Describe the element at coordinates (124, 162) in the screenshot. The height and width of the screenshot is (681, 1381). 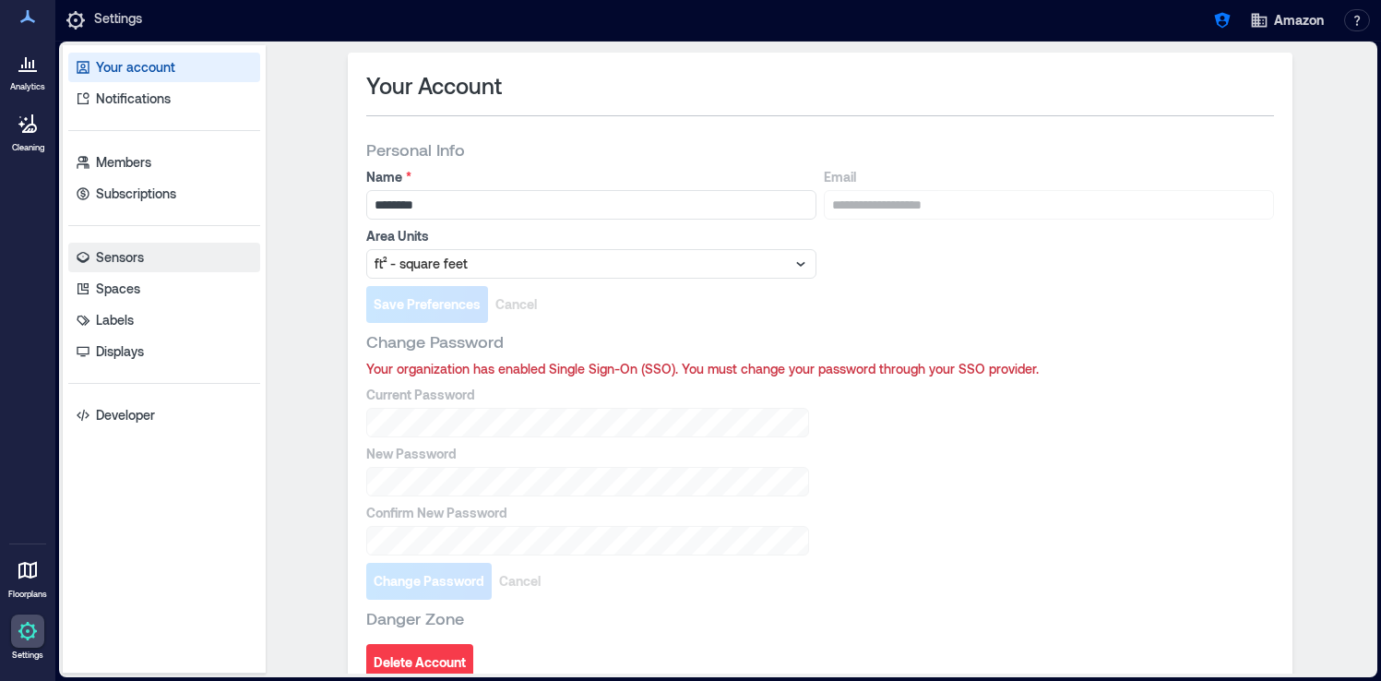
I see `p: Members` at that location.